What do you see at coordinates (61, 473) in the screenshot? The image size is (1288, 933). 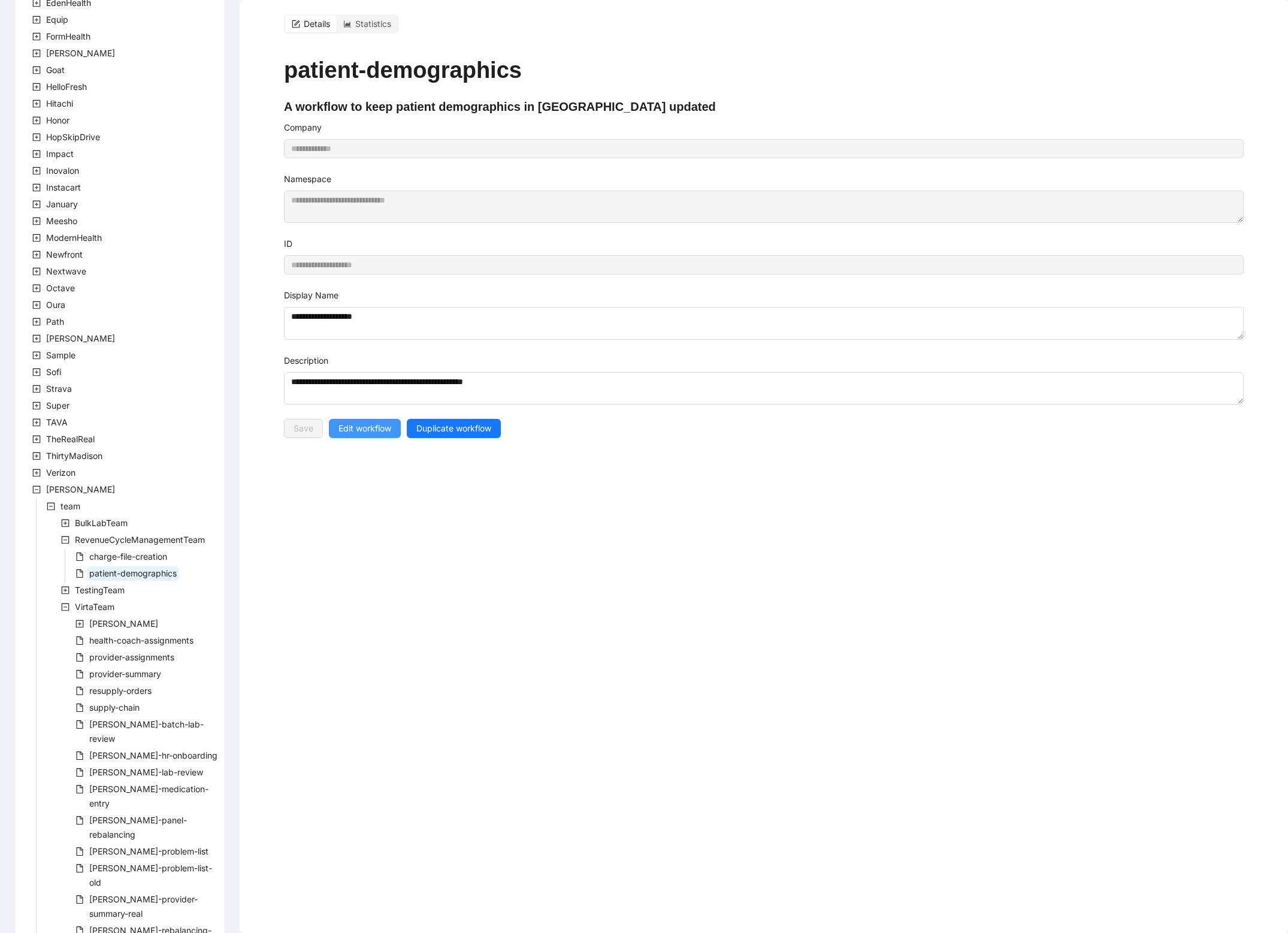 I see `span: Verizon` at bounding box center [61, 473].